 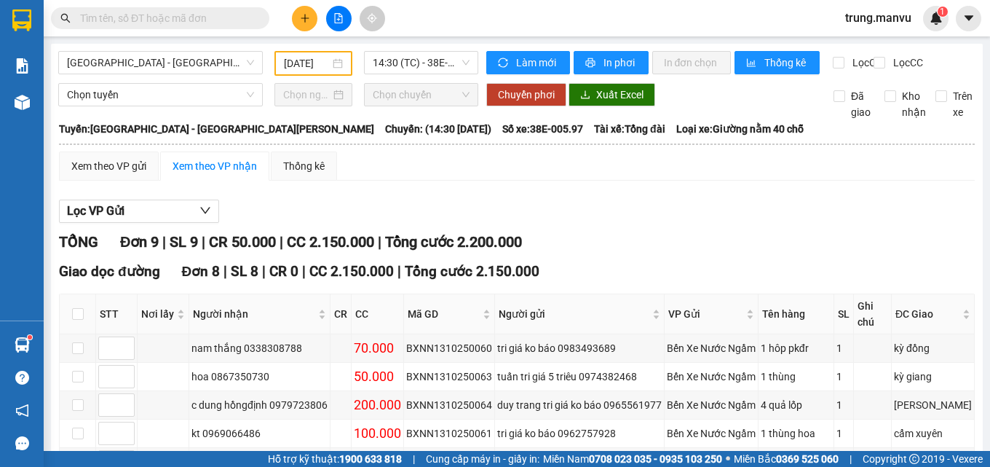 I want to click on div: 200.000, so click(x=377, y=405).